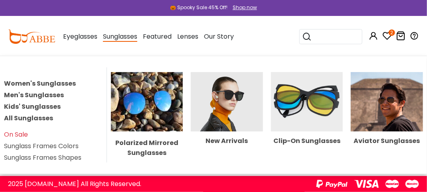 Image resolution: width=427 pixels, height=192 pixels. Describe the element at coordinates (307, 141) in the screenshot. I see `div: Clip-On Sunglasses` at that location.